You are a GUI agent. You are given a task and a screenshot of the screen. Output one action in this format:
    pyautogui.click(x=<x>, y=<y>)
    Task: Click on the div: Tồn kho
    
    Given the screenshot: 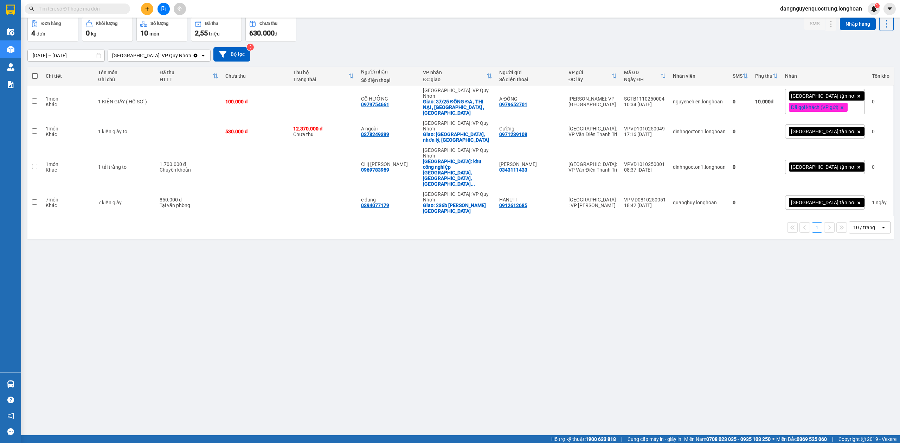 What is the action you would take?
    pyautogui.click(x=881, y=76)
    